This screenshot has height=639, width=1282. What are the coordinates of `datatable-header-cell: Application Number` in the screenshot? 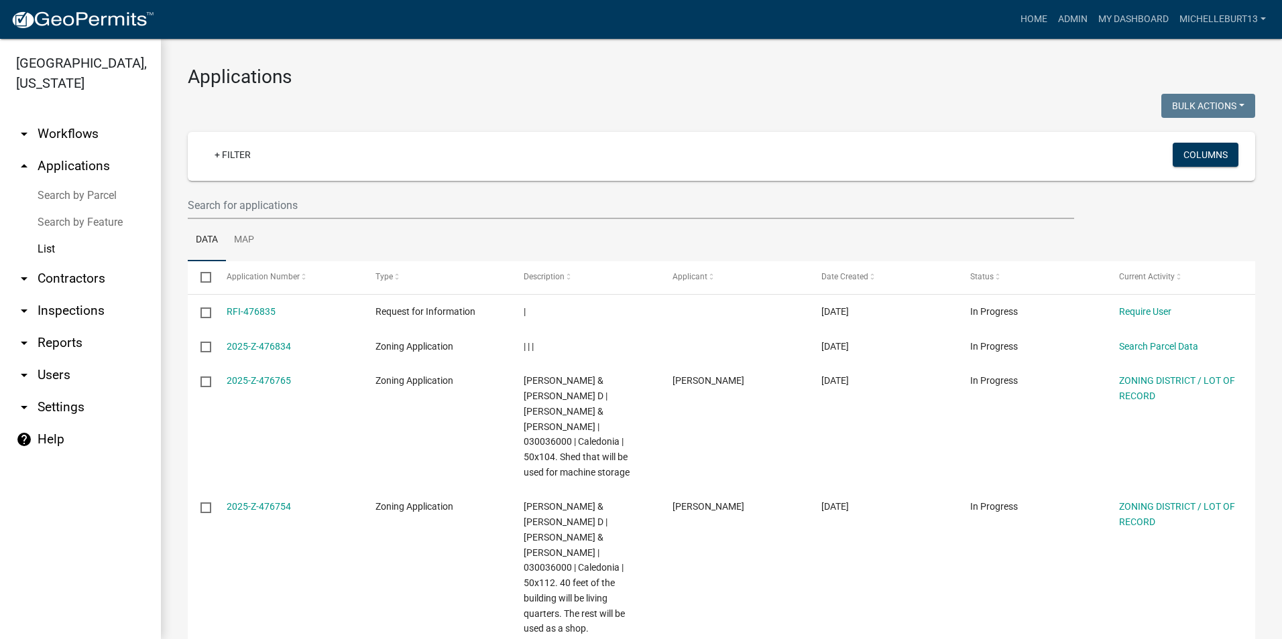 It's located at (288, 277).